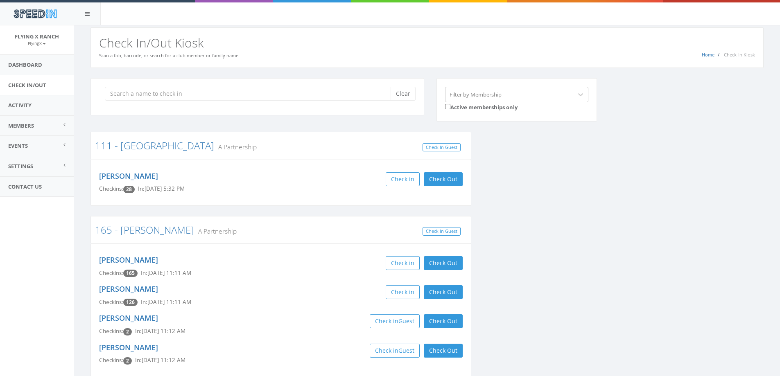  Describe the element at coordinates (250, 94) in the screenshot. I see `input: Search a name to check in` at that location.